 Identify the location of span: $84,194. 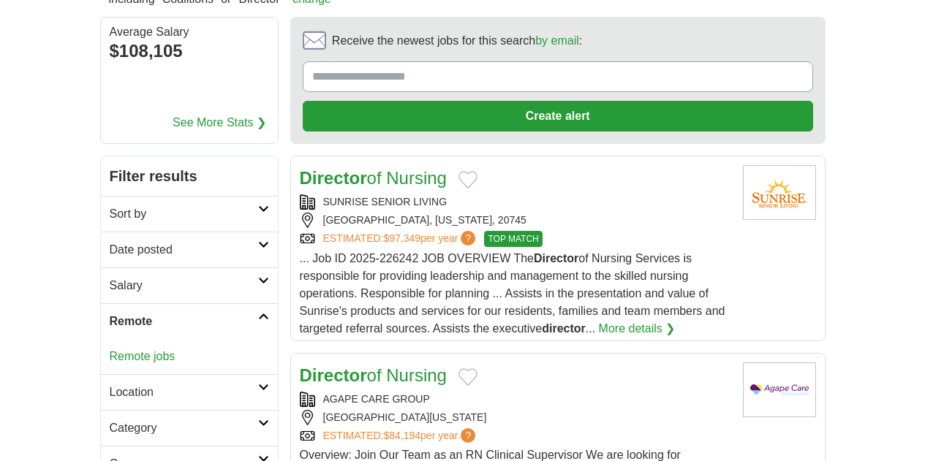
(401, 436).